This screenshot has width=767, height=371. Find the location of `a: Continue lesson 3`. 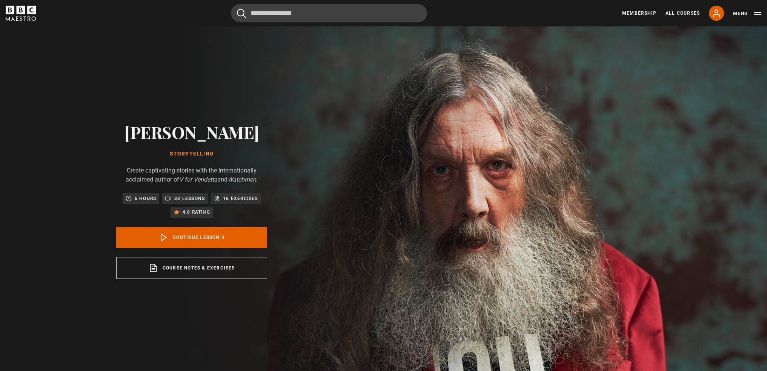

a: Continue lesson 3 is located at coordinates (192, 237).